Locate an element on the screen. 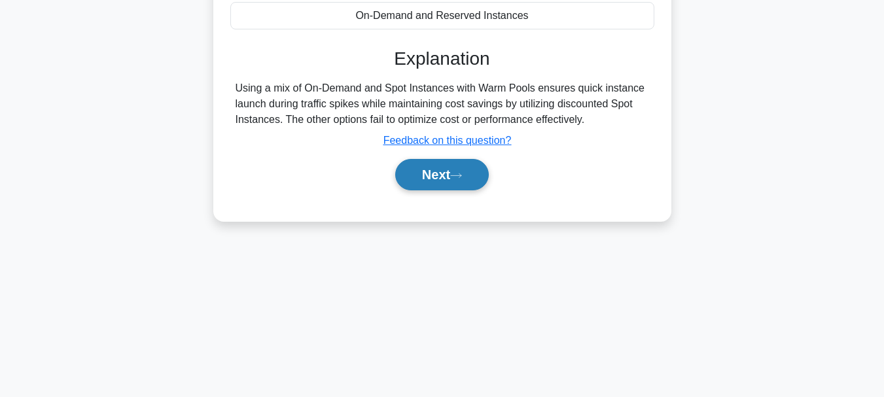 This screenshot has height=397, width=884. h3: Explanation is located at coordinates (442, 59).